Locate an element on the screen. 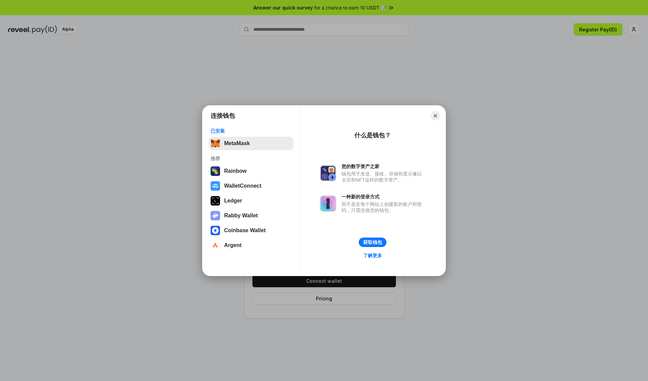 The width and height of the screenshot is (648, 381). img: svg+xml,%3Csvg%20fill%3D%22none%22%20height%3D%2233%22%20viewBox%3D%220%200%2035%2033%22%20width%... is located at coordinates (215, 143).